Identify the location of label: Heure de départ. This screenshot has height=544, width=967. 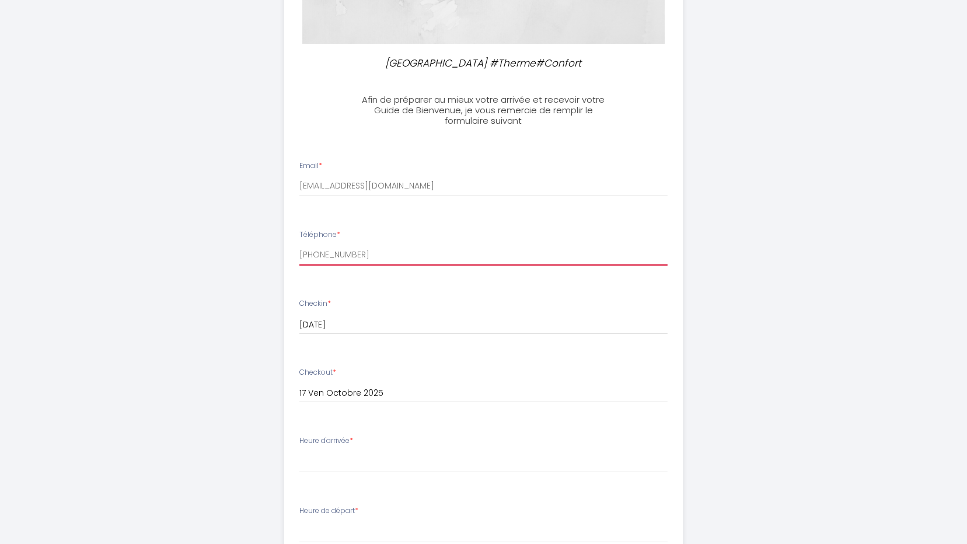
(329, 511).